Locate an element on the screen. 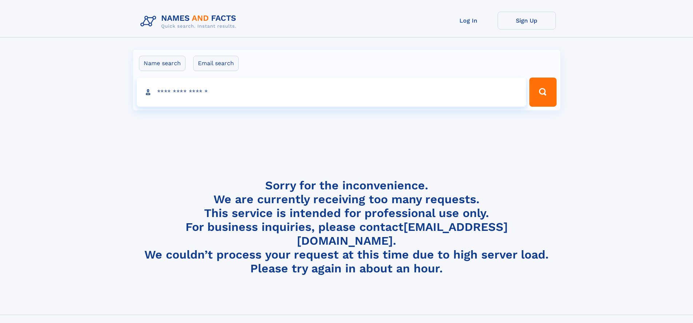  label: Email search is located at coordinates (216, 63).